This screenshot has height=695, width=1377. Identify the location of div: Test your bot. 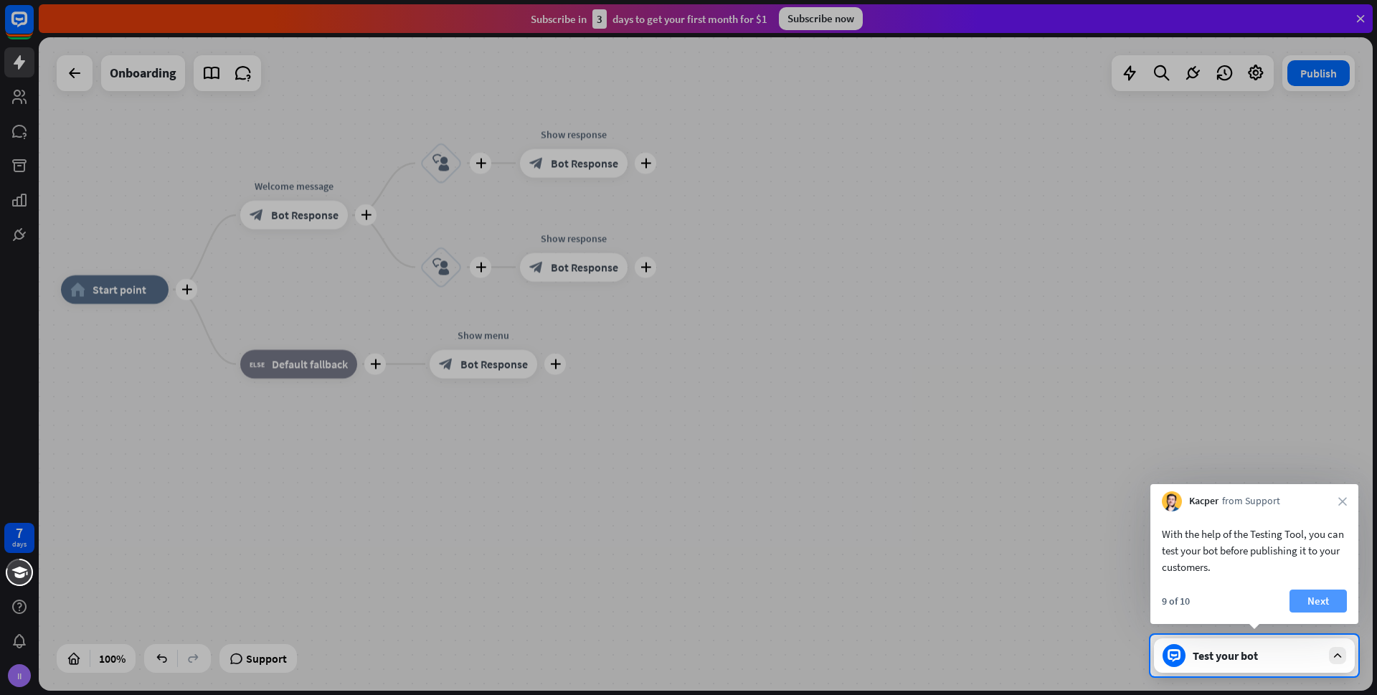
(1258, 656).